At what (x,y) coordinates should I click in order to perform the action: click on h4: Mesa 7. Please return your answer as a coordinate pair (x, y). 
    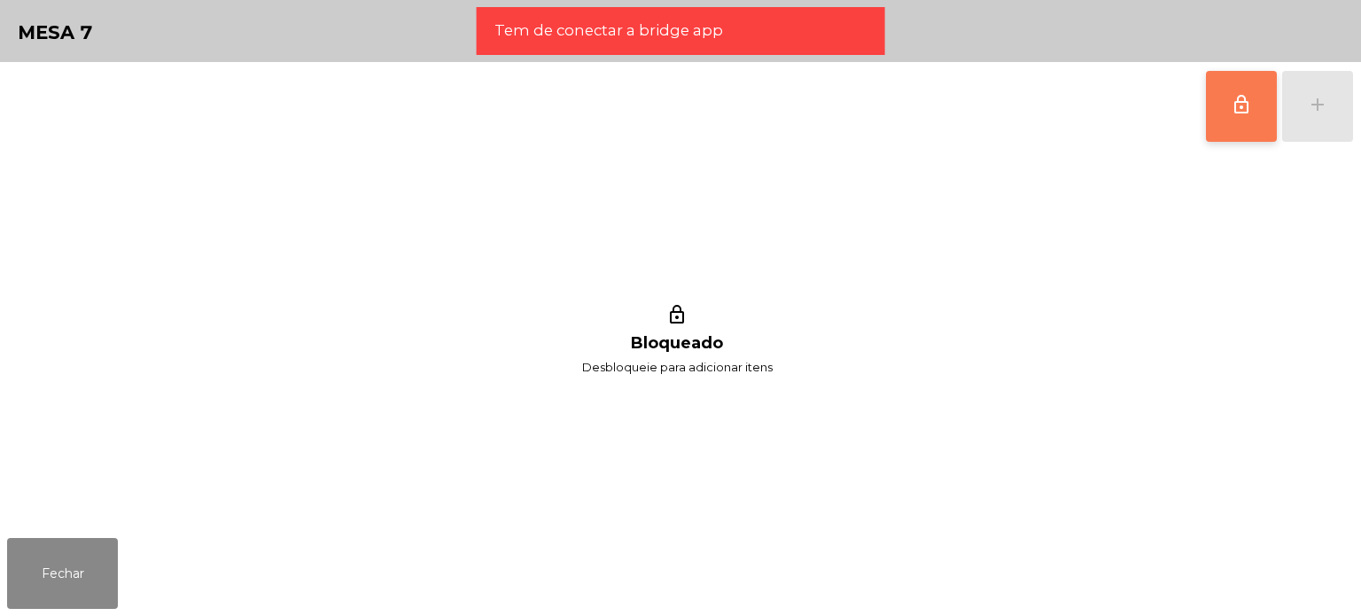
    Looking at the image, I should click on (55, 33).